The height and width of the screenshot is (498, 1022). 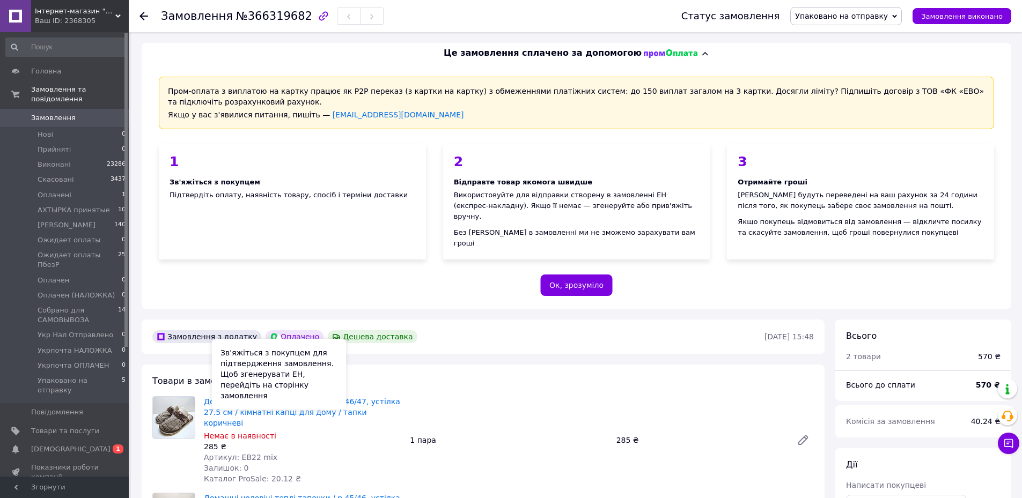 What do you see at coordinates (803, 440) in the screenshot?
I see `a: Редагувати` at bounding box center [803, 440].